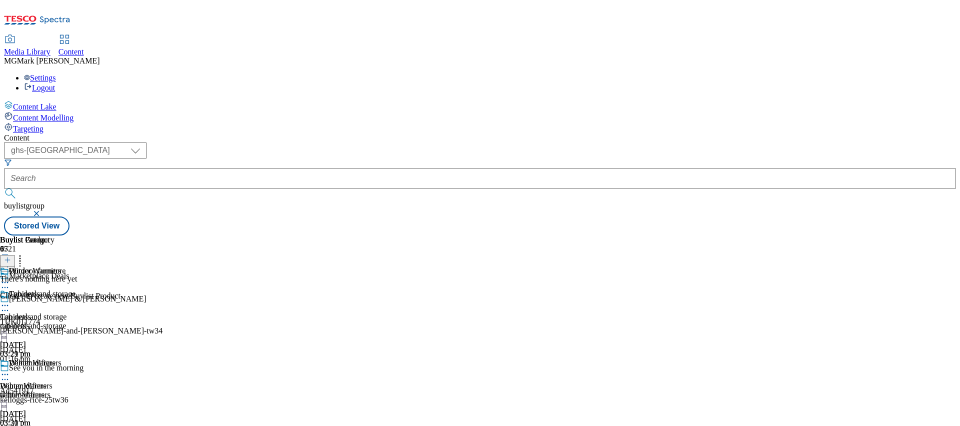 This screenshot has height=426, width=960. Describe the element at coordinates (28, 129) in the screenshot. I see `span: Targeting` at that location.